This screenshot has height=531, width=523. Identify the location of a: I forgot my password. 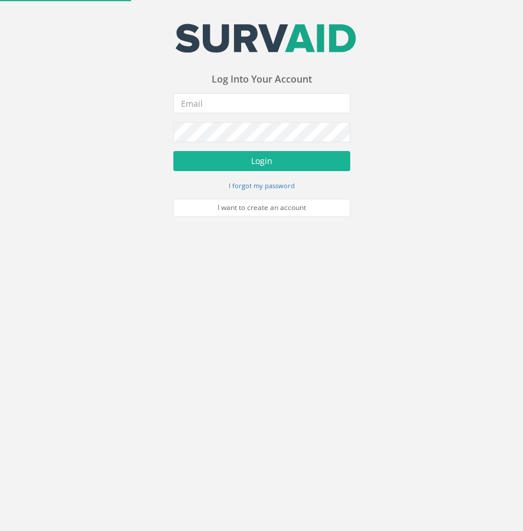
(262, 185).